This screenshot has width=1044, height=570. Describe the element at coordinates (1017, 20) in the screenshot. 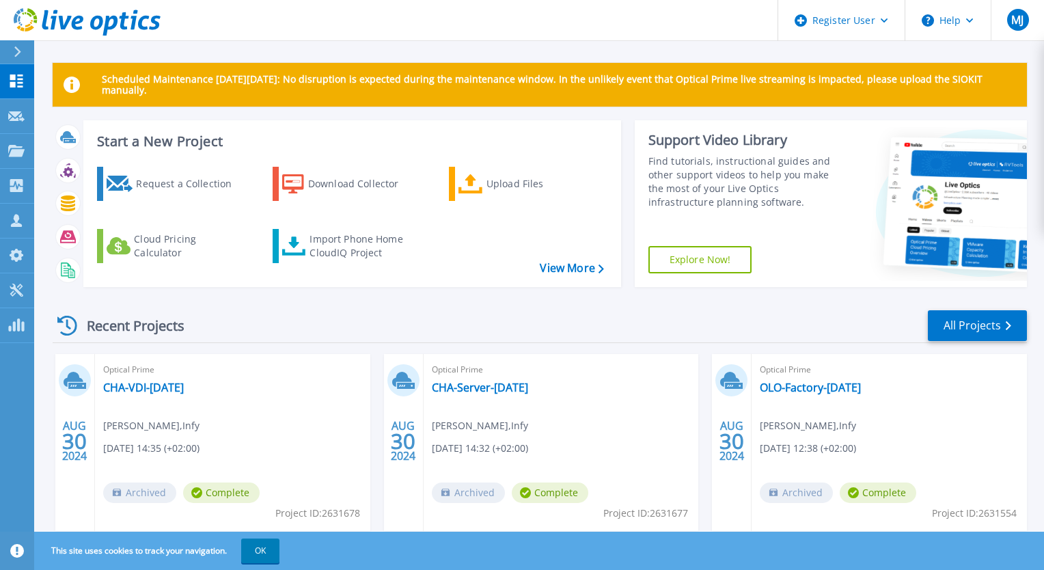

I see `span: MJ` at that location.